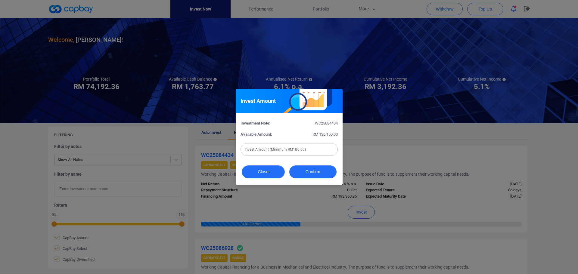 Image resolution: width=578 pixels, height=274 pixels. What do you see at coordinates (258, 101) in the screenshot?
I see `h5: Invest Amount` at bounding box center [258, 101].